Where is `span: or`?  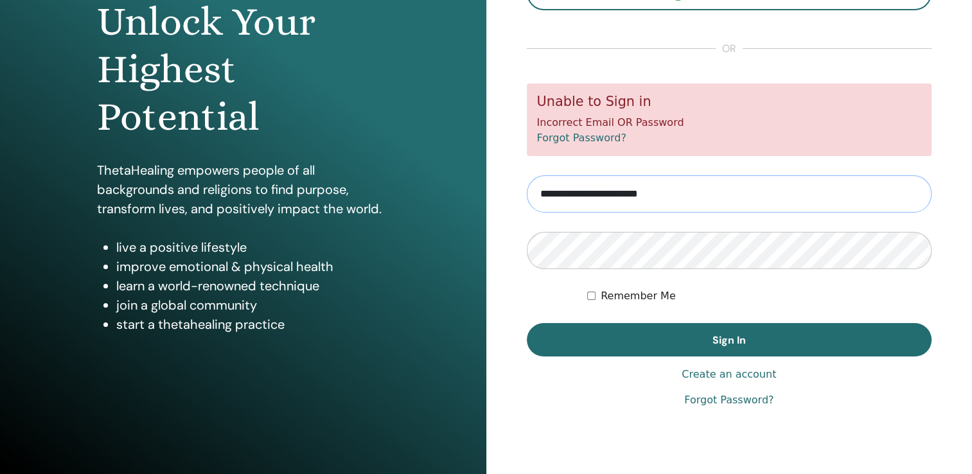
span: or is located at coordinates (730, 49).